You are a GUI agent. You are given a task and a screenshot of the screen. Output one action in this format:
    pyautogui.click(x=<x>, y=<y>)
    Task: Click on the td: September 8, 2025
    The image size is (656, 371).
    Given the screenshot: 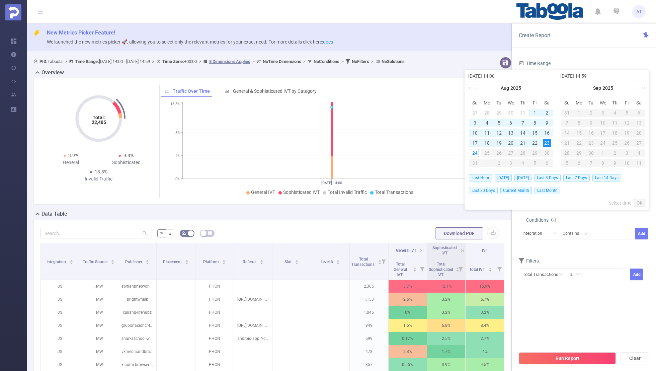 What is the action you would take?
    pyautogui.click(x=579, y=123)
    